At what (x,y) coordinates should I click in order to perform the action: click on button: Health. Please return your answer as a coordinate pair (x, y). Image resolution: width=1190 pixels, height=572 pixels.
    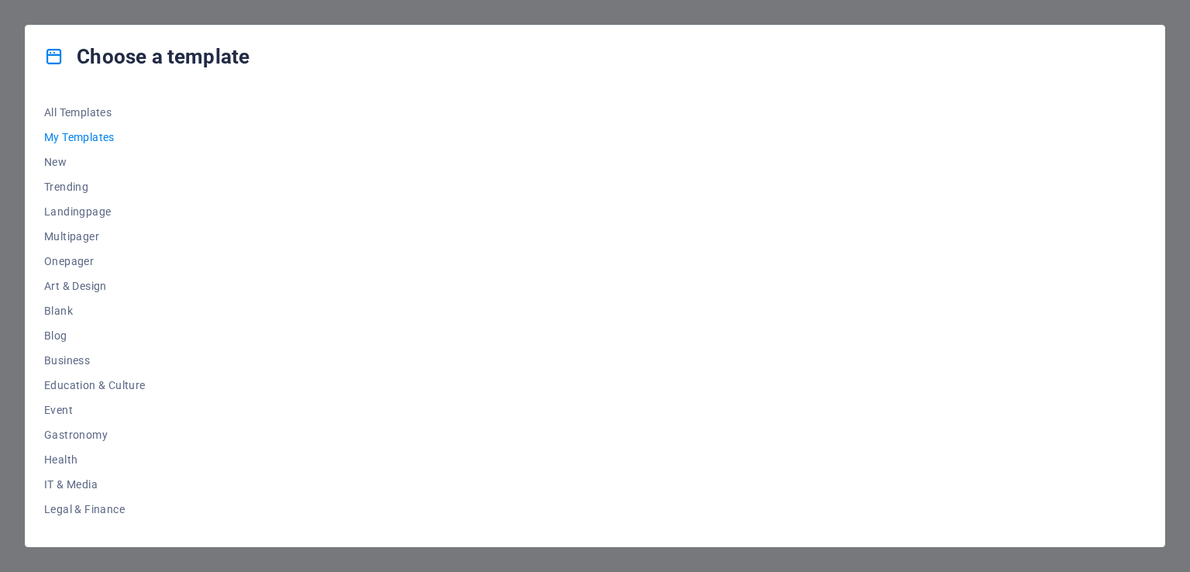
    Looking at the image, I should click on (94, 459).